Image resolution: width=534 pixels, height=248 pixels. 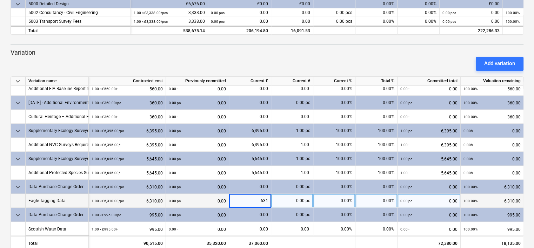 What do you see at coordinates (239, 31) in the screenshot?
I see `div: 206,194.80` at bounding box center [239, 31].